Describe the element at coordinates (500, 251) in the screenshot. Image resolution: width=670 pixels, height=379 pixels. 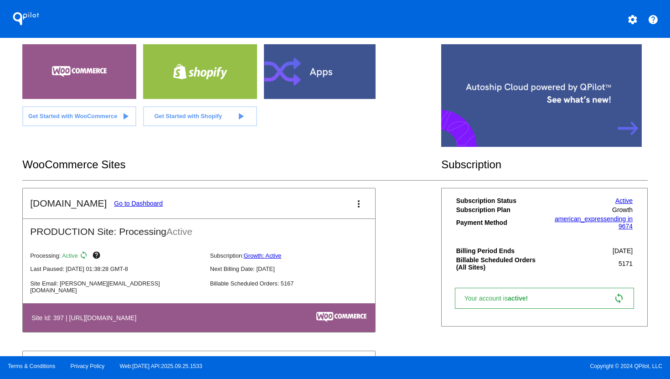
I see `th: Billing Period Ends` at that location.